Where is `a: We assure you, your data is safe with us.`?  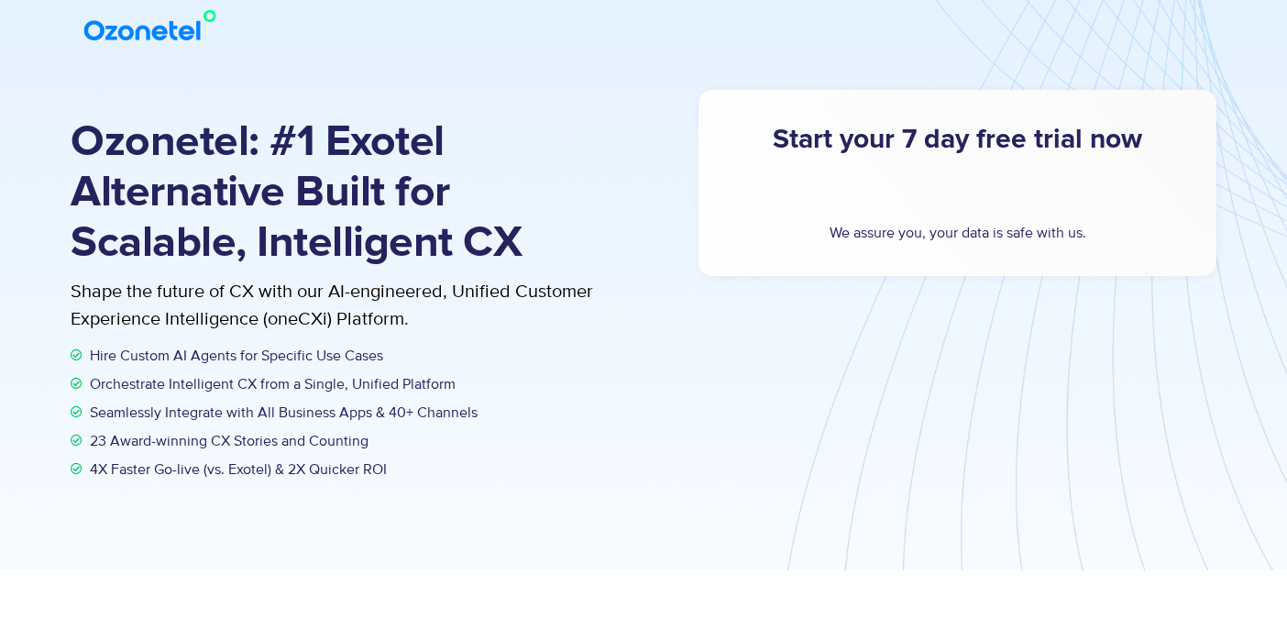 a: We assure you, your data is safe with us. is located at coordinates (958, 233).